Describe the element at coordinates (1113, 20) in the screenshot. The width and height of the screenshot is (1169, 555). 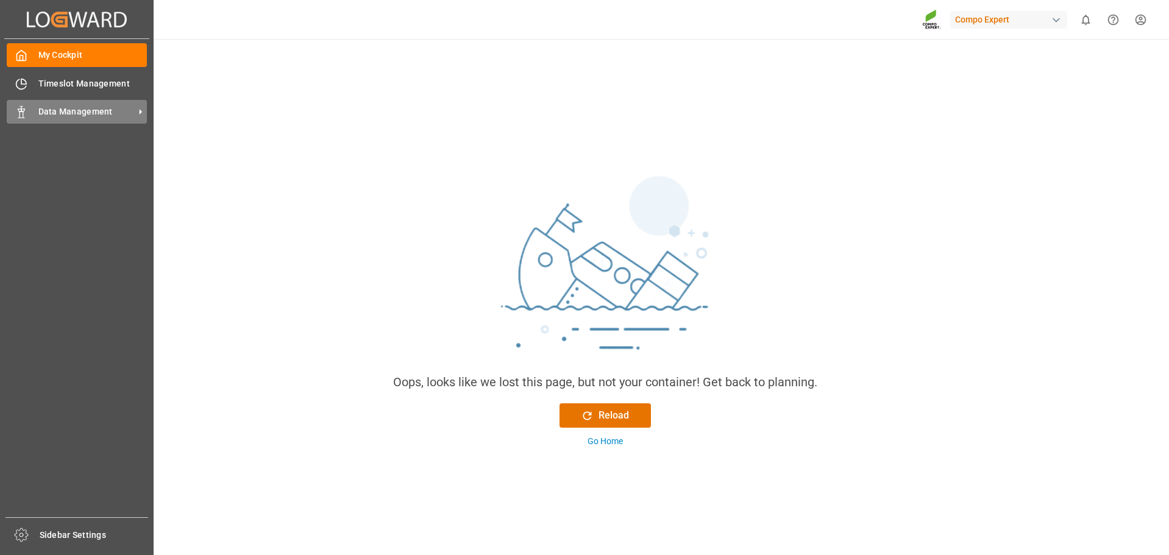
I see `button: Help Center` at that location.